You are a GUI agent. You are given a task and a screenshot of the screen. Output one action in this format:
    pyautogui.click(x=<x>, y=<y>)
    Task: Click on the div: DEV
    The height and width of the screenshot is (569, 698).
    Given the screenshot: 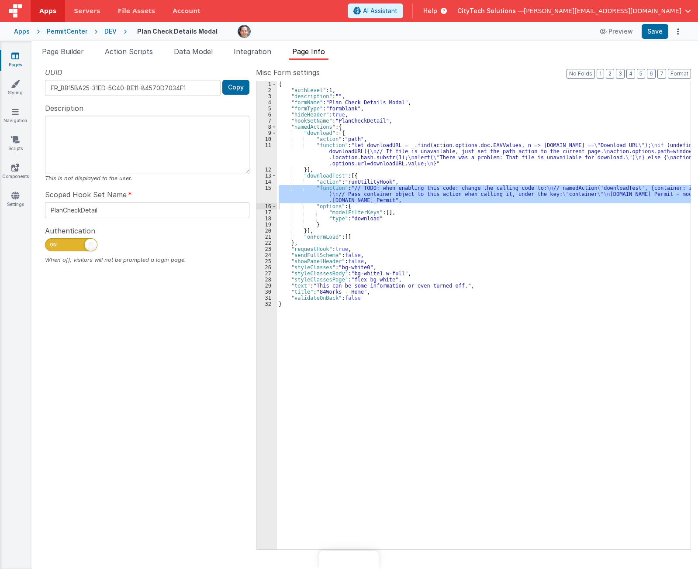 What is the action you would take?
    pyautogui.click(x=110, y=31)
    